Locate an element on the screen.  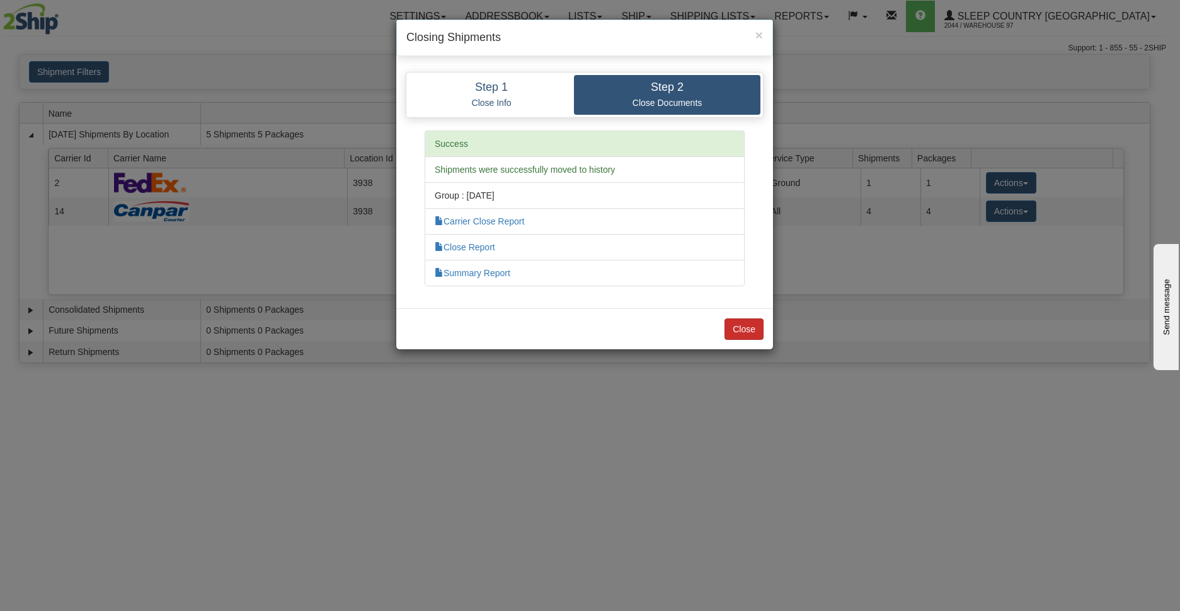
h4: Closing Shipments is located at coordinates (585, 38).